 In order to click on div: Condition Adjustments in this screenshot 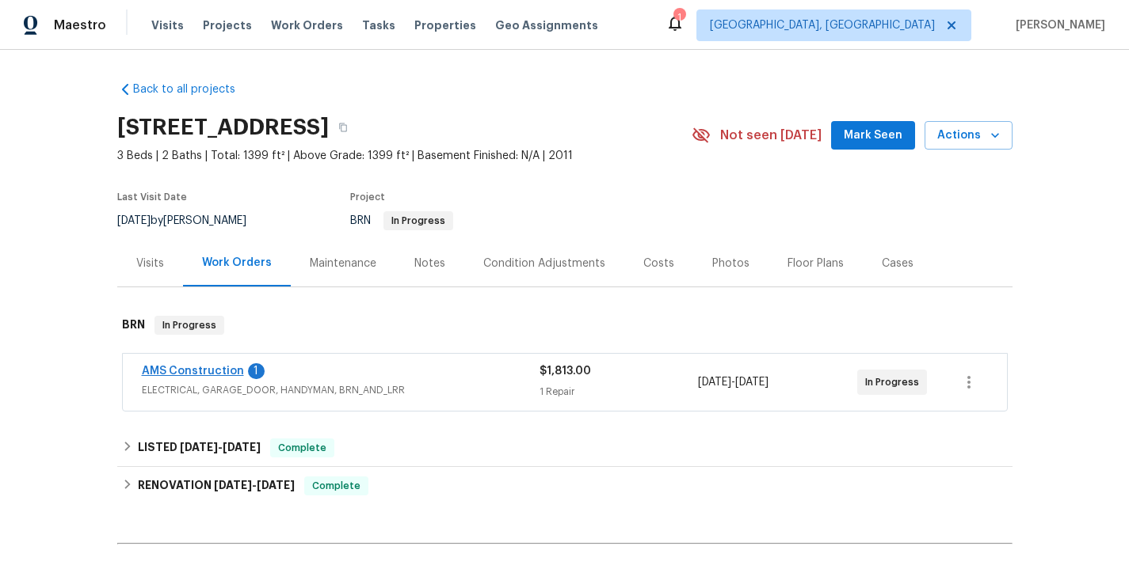, I will do `click(544, 264)`.